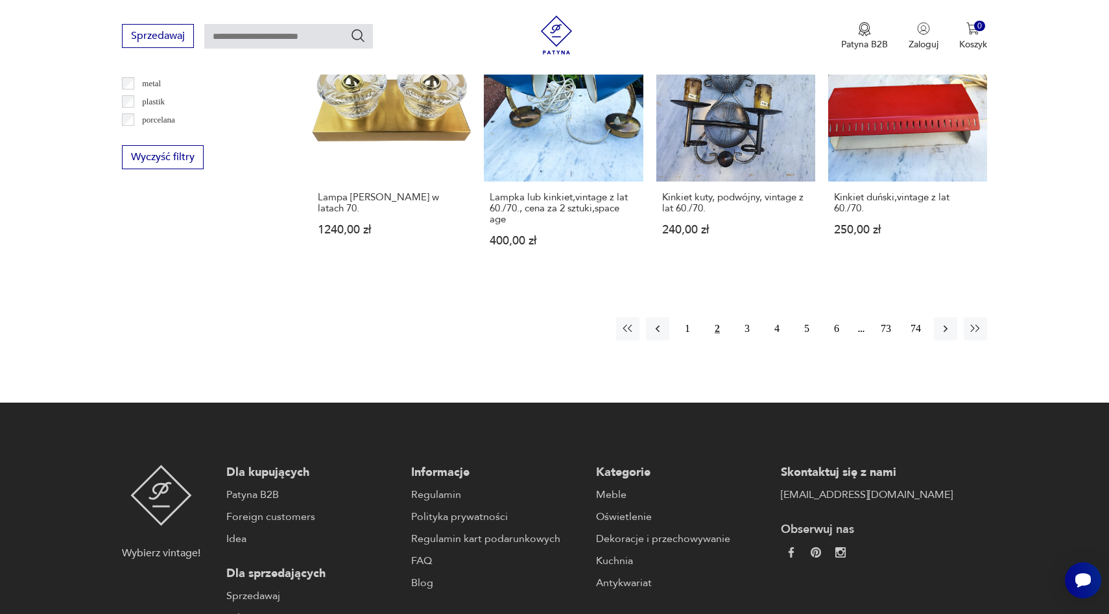 This screenshot has width=1109, height=614. I want to click on button: Sprzedawaj, so click(158, 36).